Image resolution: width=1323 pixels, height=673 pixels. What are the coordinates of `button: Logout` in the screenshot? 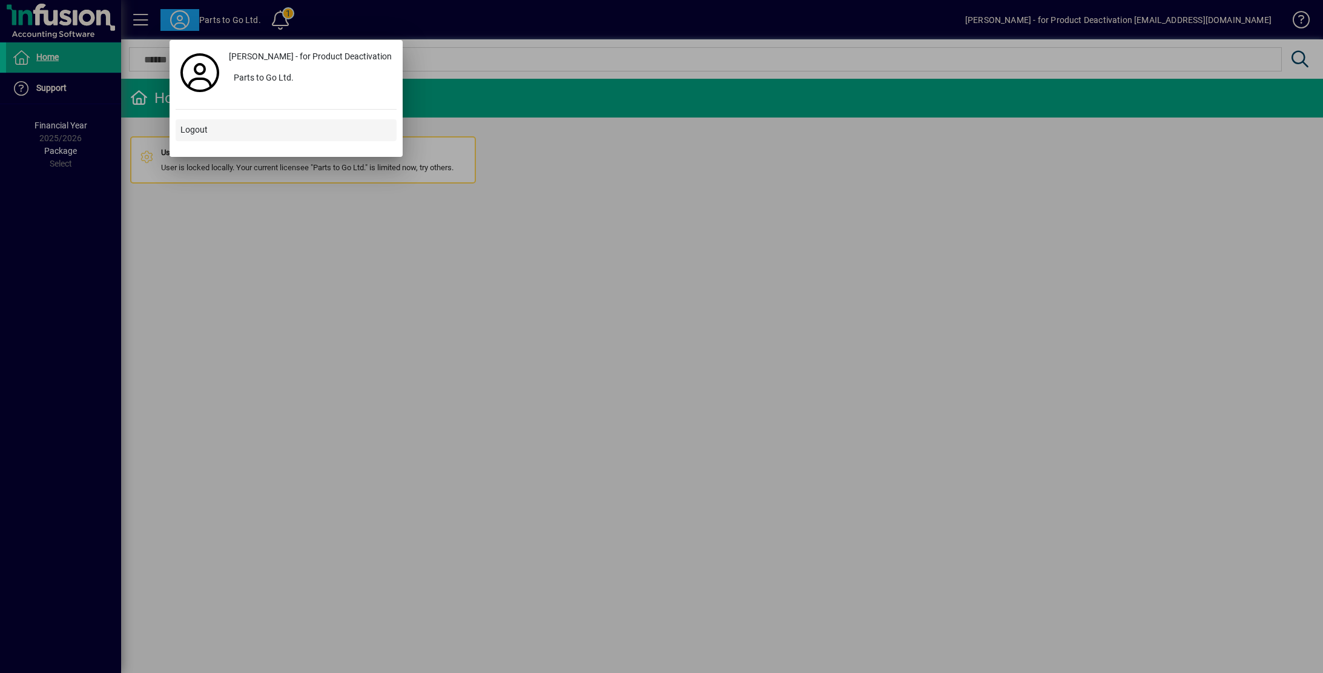 It's located at (286, 130).